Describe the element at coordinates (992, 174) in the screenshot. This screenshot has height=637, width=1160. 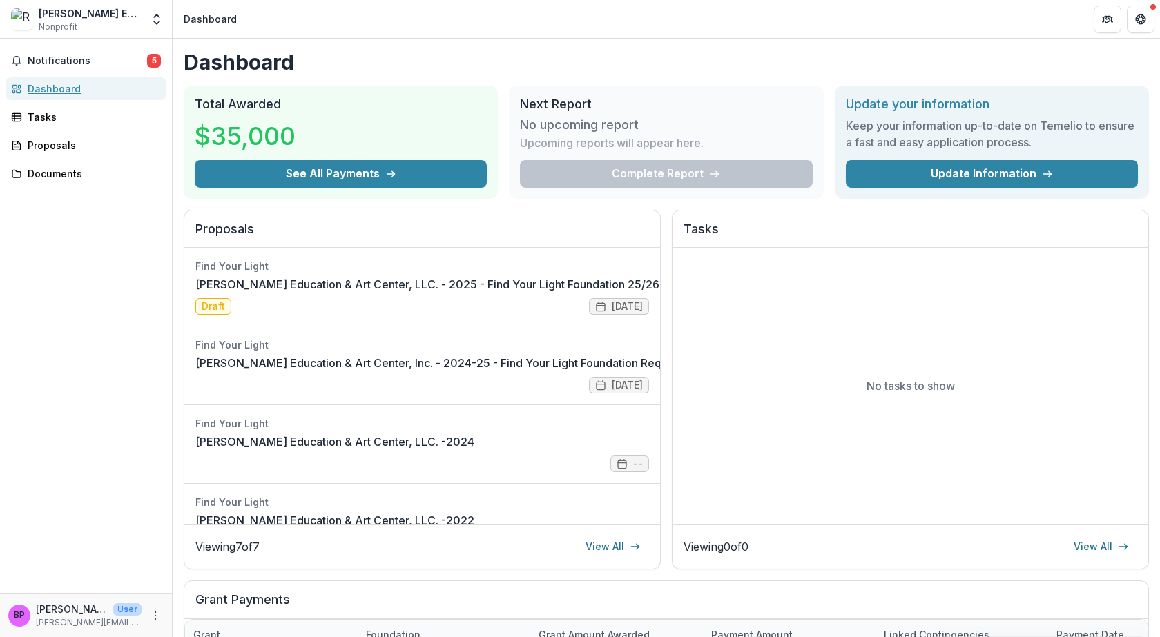
I see `a: Update Information` at that location.